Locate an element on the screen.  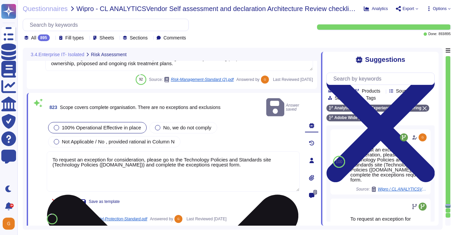
button: user is located at coordinates (10, 224).